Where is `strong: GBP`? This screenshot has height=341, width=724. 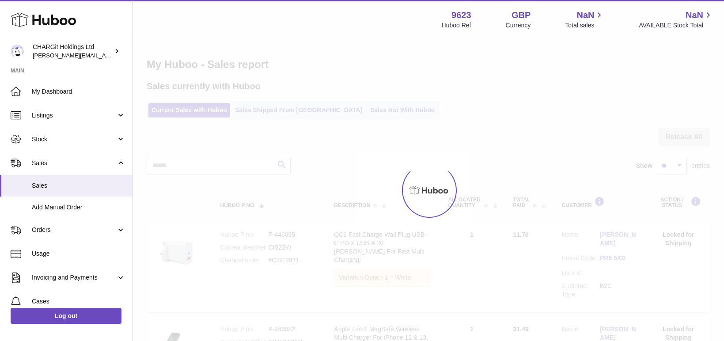
strong: GBP is located at coordinates (521, 15).